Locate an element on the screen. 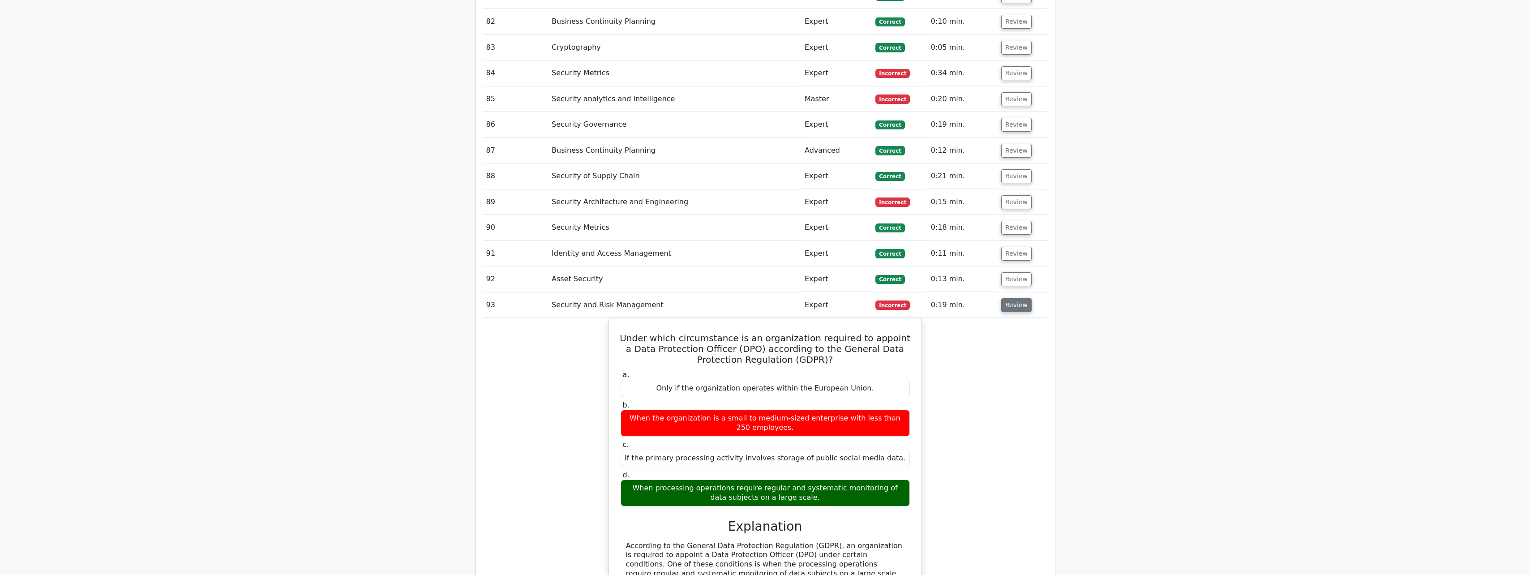  div: Only if the organization operates within the European Union. is located at coordinates (765, 388).